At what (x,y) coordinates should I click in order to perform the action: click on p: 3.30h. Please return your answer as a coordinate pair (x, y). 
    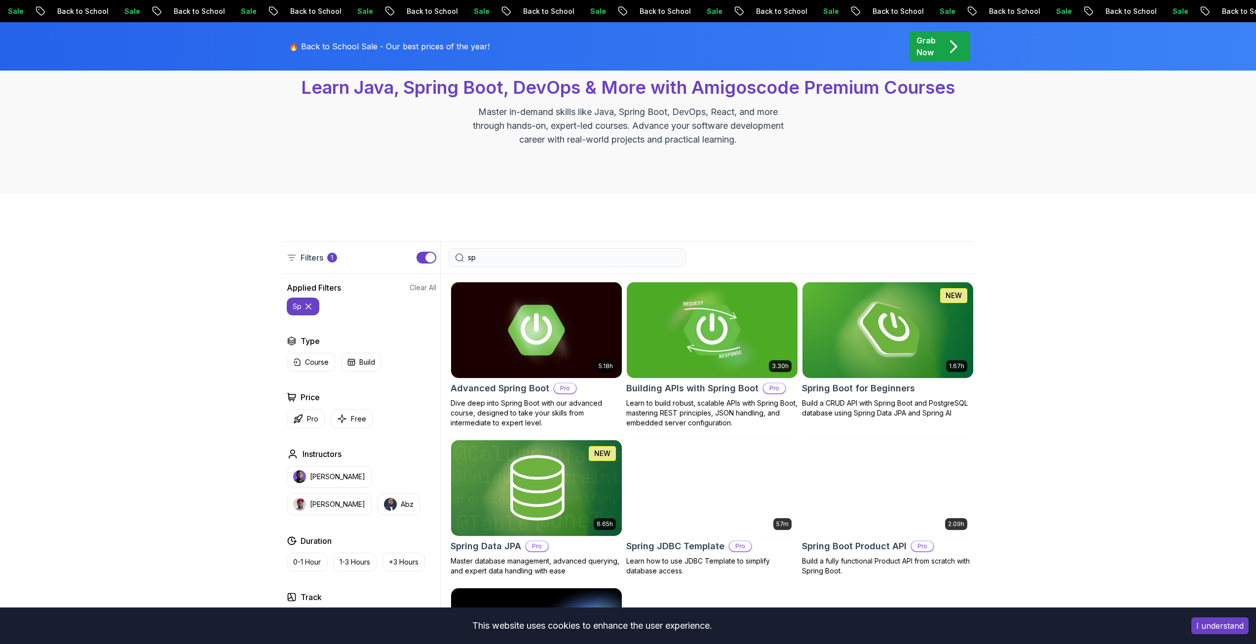
    Looking at the image, I should click on (780, 366).